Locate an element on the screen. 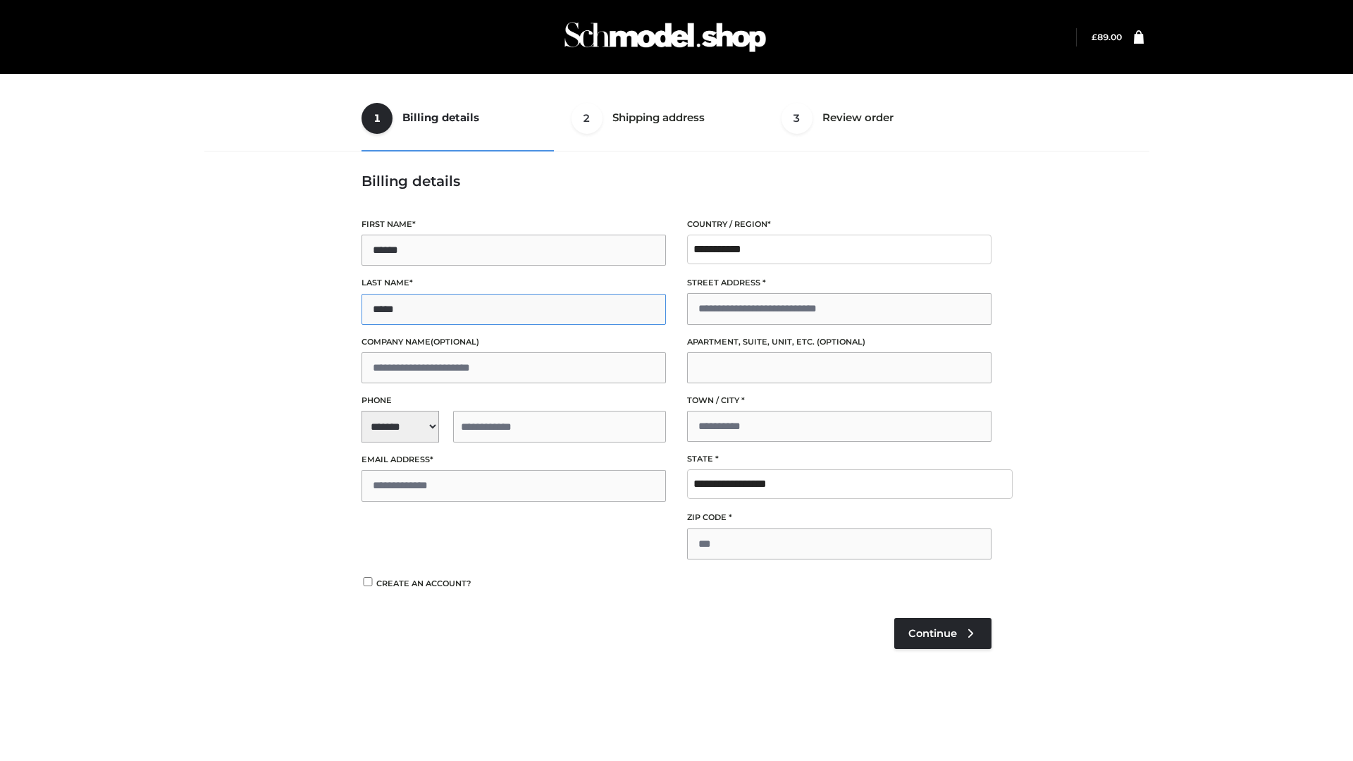 The width and height of the screenshot is (1353, 761). label: ZIP Code is located at coordinates (839, 517).